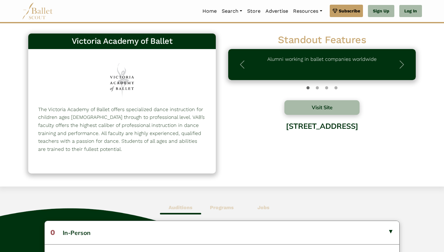 The image size is (444, 252). Describe the element at coordinates (232, 11) in the screenshot. I see `a: Search` at that location.